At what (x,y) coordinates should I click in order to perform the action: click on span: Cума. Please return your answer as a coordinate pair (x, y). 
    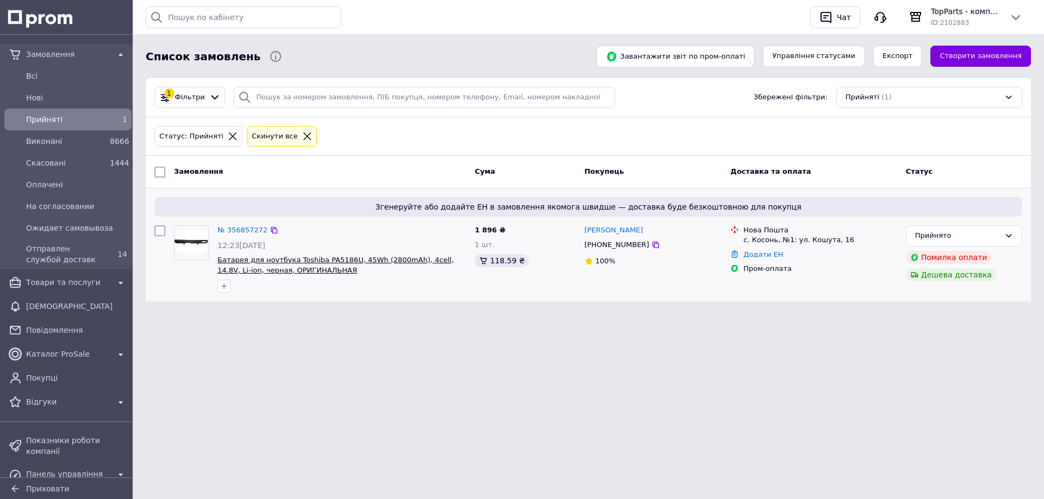
    Looking at the image, I should click on (484, 171).